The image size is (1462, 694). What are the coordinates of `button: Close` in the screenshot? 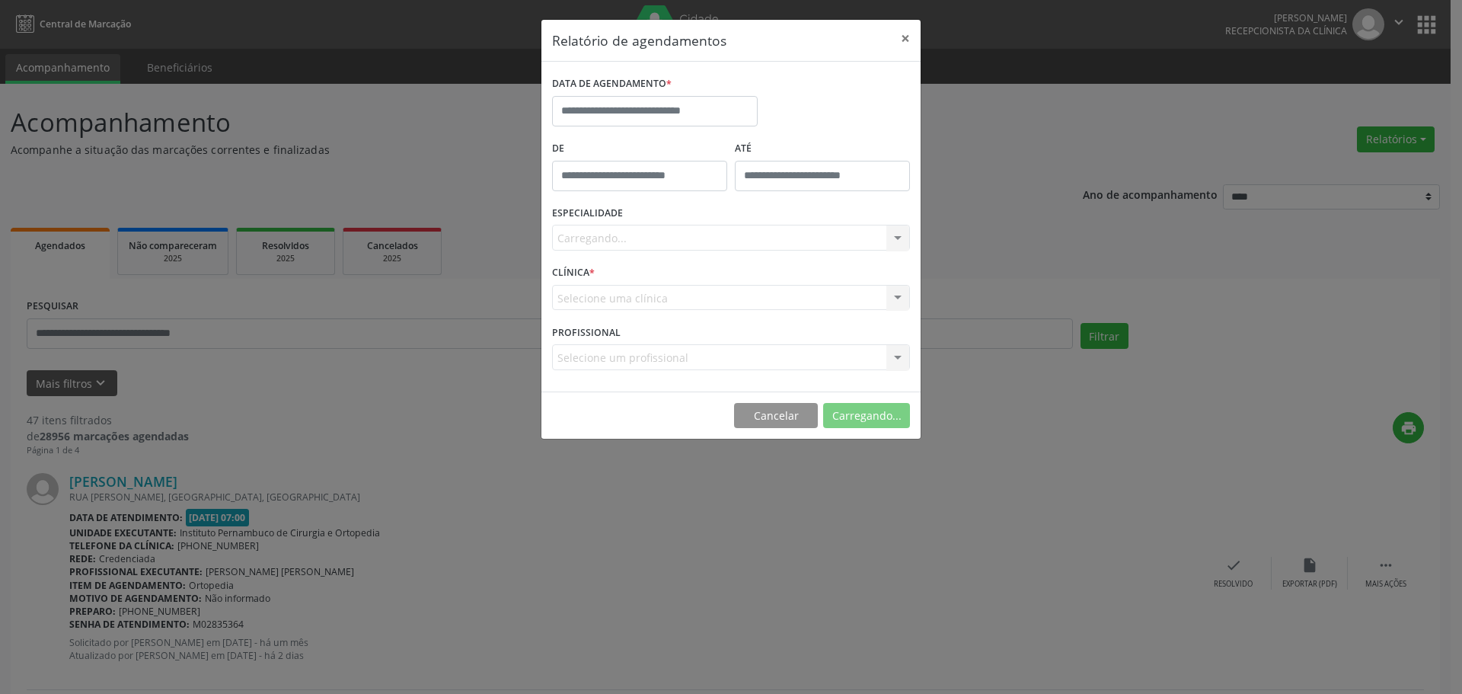 It's located at (906, 38).